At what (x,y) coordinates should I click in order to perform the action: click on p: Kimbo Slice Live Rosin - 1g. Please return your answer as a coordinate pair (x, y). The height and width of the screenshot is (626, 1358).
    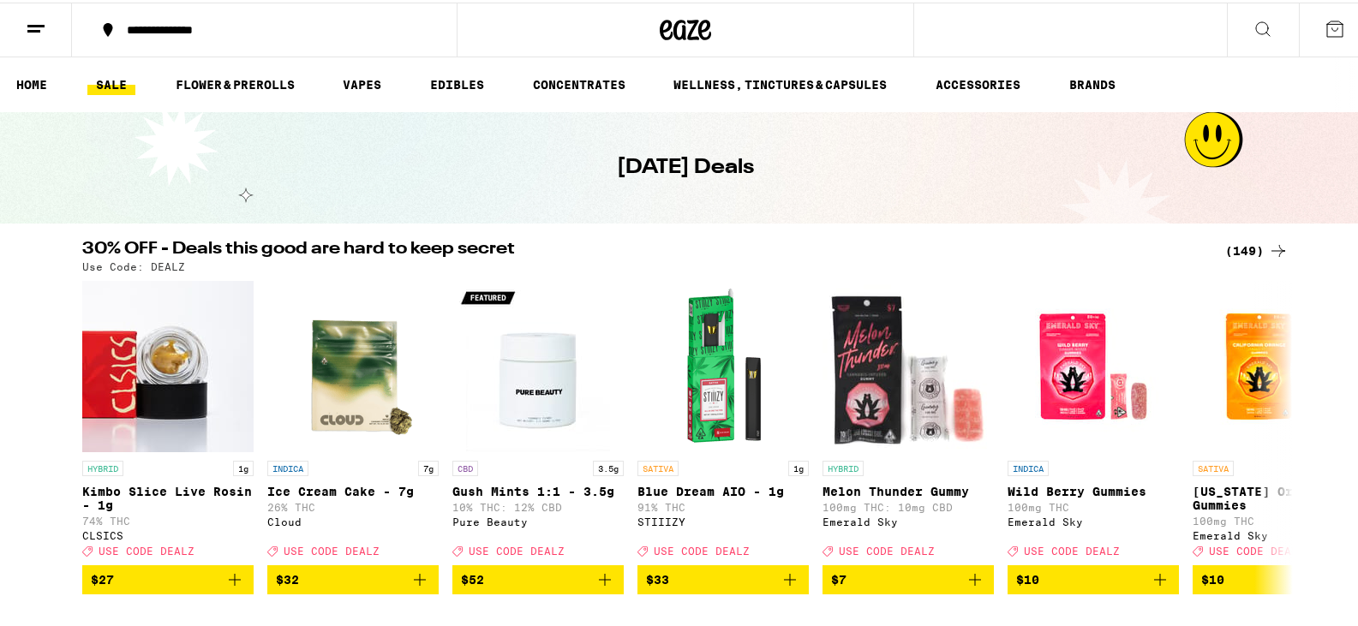
    Looking at the image, I should click on (168, 496).